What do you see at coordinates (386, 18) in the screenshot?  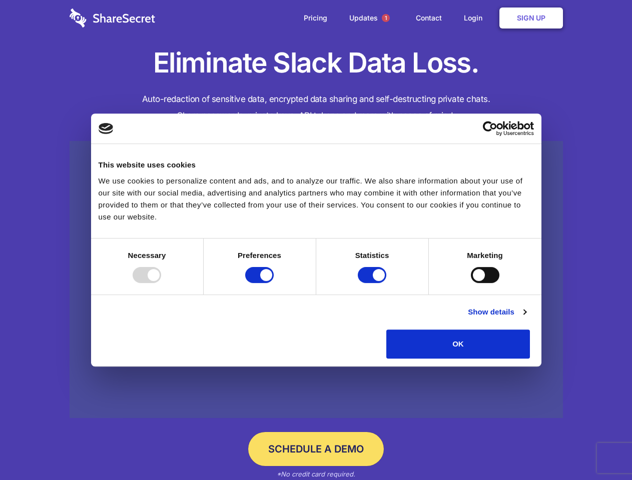 I see `span: 1` at bounding box center [386, 18].